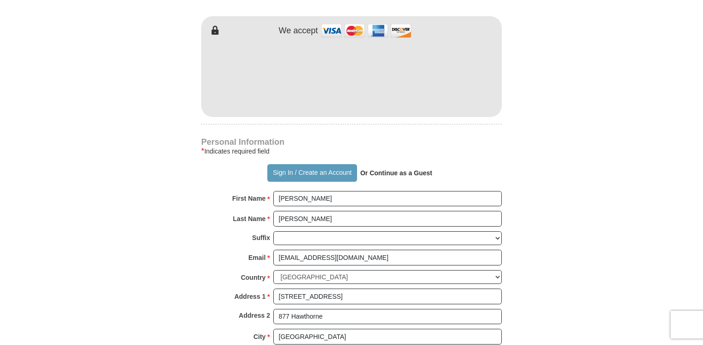  Describe the element at coordinates (249, 219) in the screenshot. I see `strong: Last Name` at that location.